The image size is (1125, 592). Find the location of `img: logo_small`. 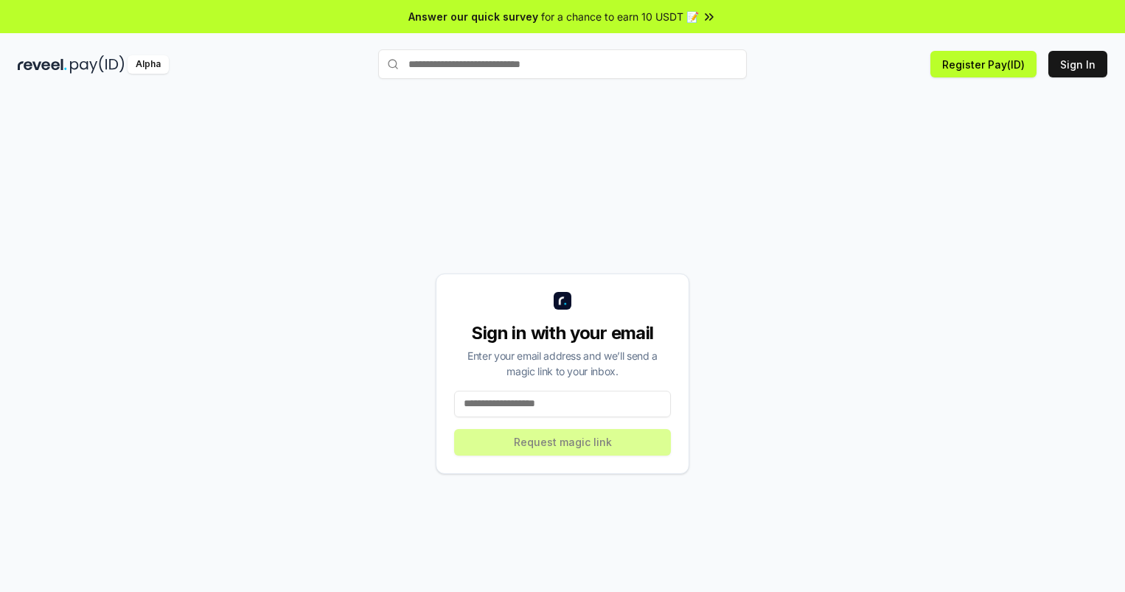

img: logo_small is located at coordinates (563, 301).